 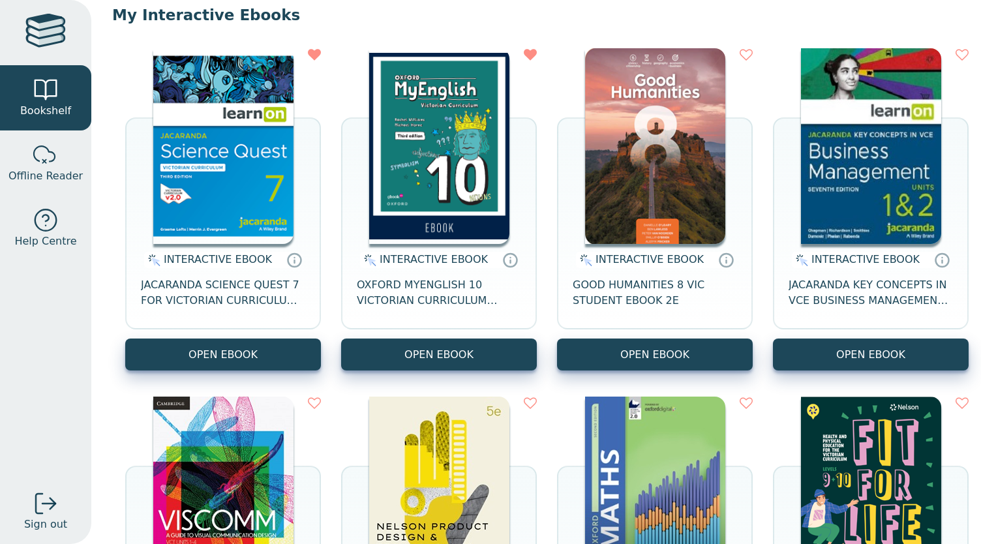 I want to click on span: Help Centre, so click(x=45, y=241).